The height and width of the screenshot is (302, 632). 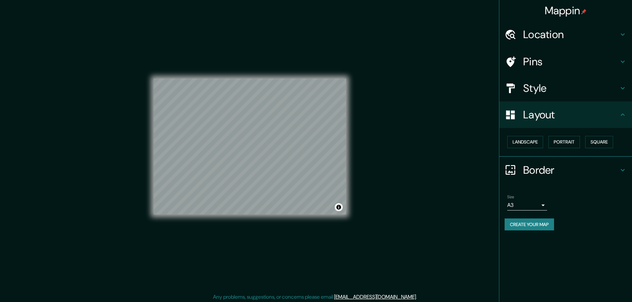 What do you see at coordinates (566, 11) in the screenshot?
I see `h4: Mappin` at bounding box center [566, 11].